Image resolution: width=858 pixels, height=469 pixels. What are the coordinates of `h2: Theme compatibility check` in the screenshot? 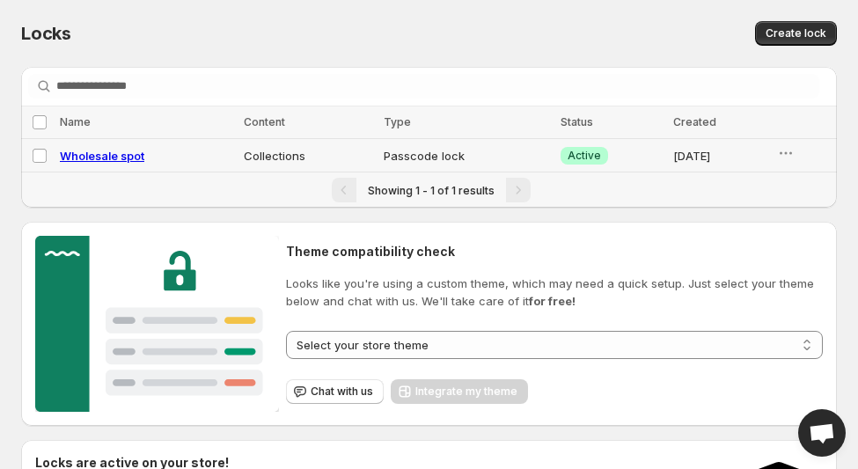 It's located at (554, 252).